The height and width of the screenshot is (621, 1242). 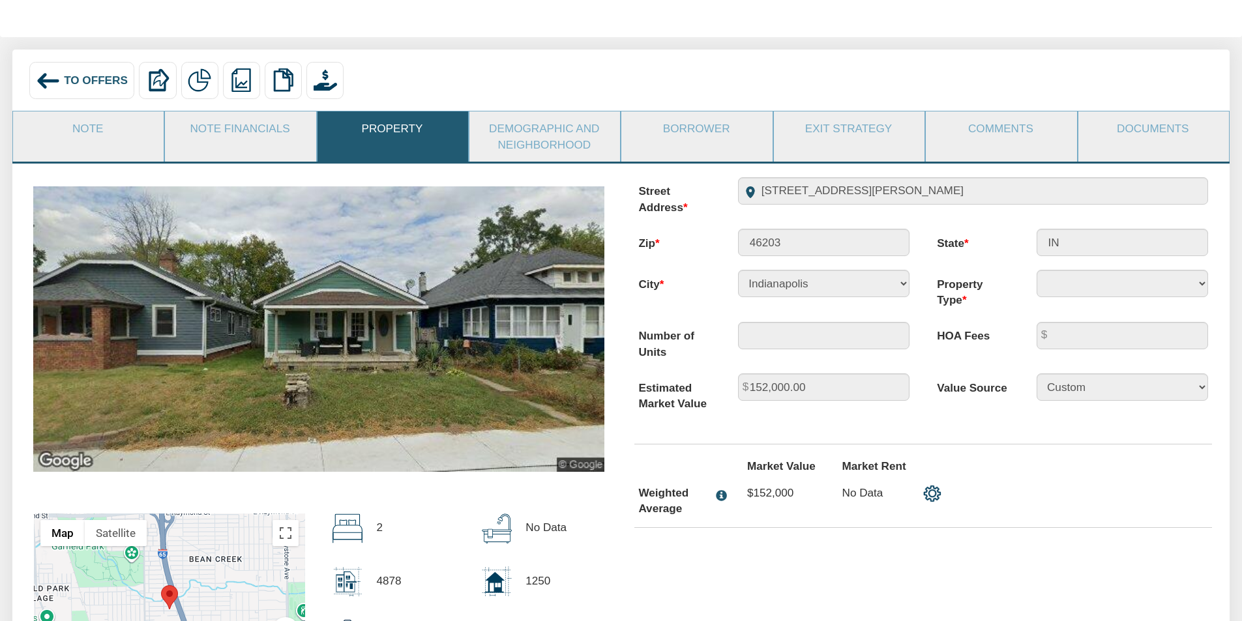 What do you see at coordinates (674, 240) in the screenshot?
I see `label: Zip` at bounding box center [674, 240].